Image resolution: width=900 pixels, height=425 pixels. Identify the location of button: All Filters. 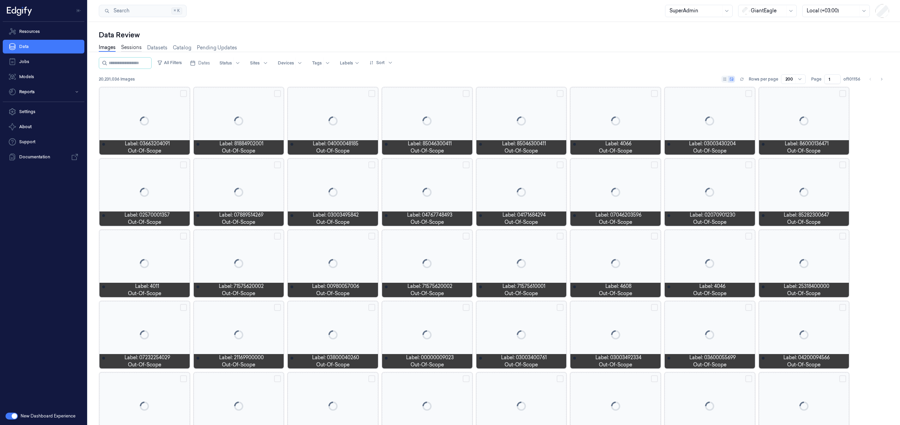
(169, 63).